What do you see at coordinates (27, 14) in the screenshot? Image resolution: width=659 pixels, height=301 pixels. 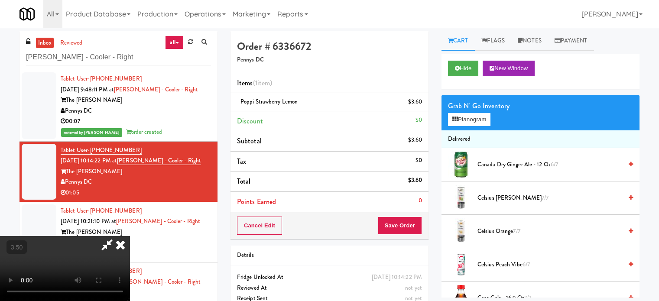 I see `img: Micromart` at bounding box center [27, 14].